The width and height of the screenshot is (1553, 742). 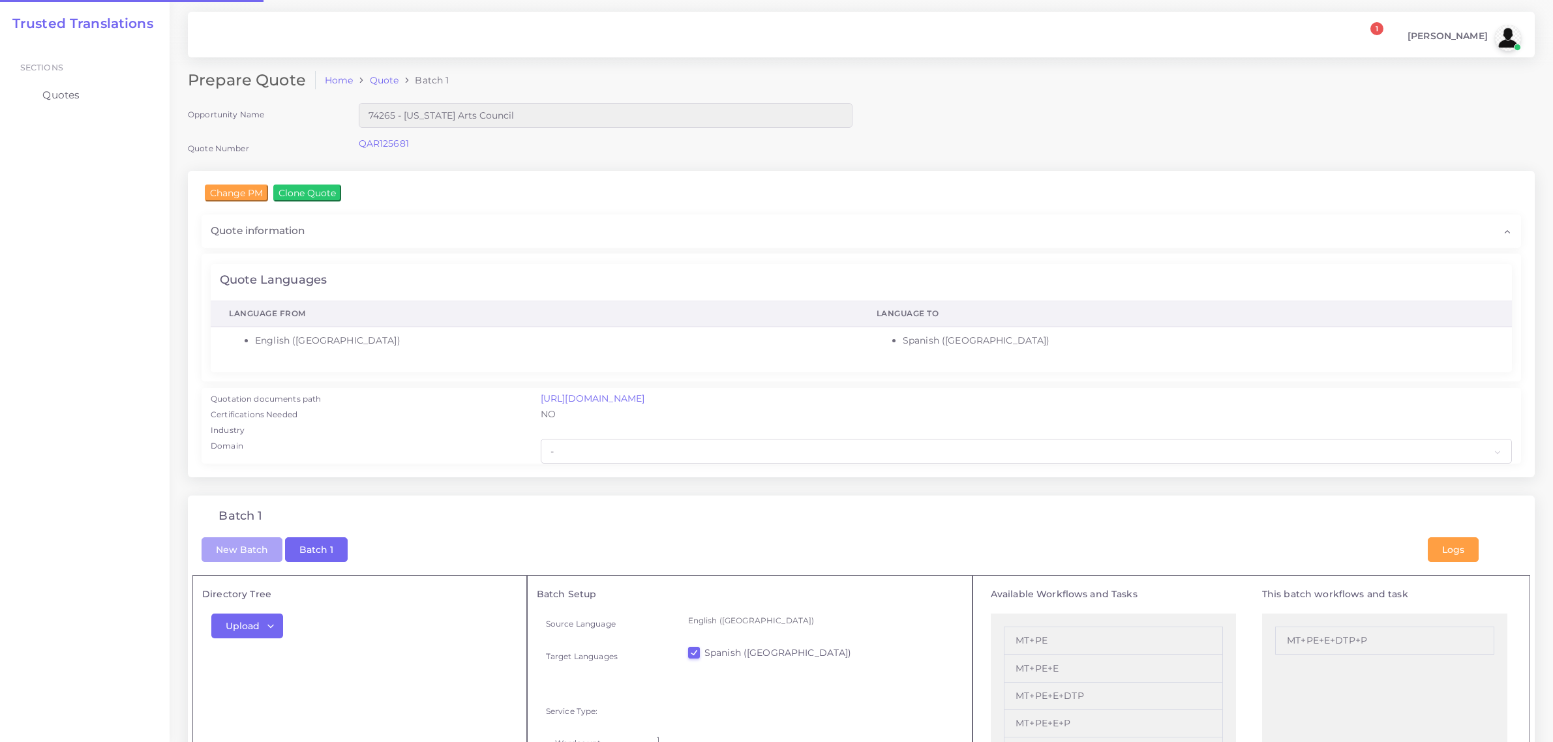 I want to click on button: Upload, so click(x=247, y=626).